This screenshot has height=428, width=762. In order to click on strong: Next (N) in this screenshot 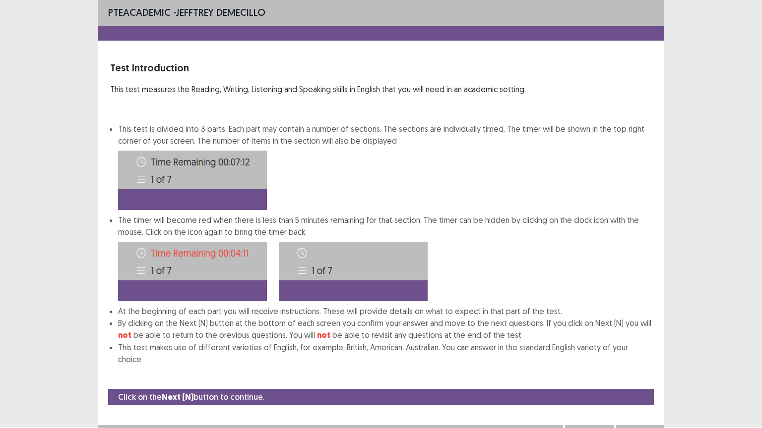, I will do `click(178, 397)`.